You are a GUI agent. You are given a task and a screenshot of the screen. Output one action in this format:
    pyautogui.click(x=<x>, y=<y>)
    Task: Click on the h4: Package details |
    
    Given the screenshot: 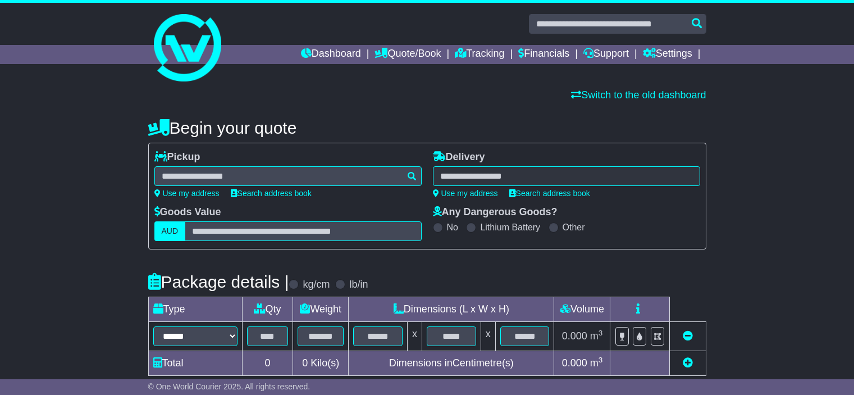 What is the action you would take?
    pyautogui.click(x=218, y=281)
    